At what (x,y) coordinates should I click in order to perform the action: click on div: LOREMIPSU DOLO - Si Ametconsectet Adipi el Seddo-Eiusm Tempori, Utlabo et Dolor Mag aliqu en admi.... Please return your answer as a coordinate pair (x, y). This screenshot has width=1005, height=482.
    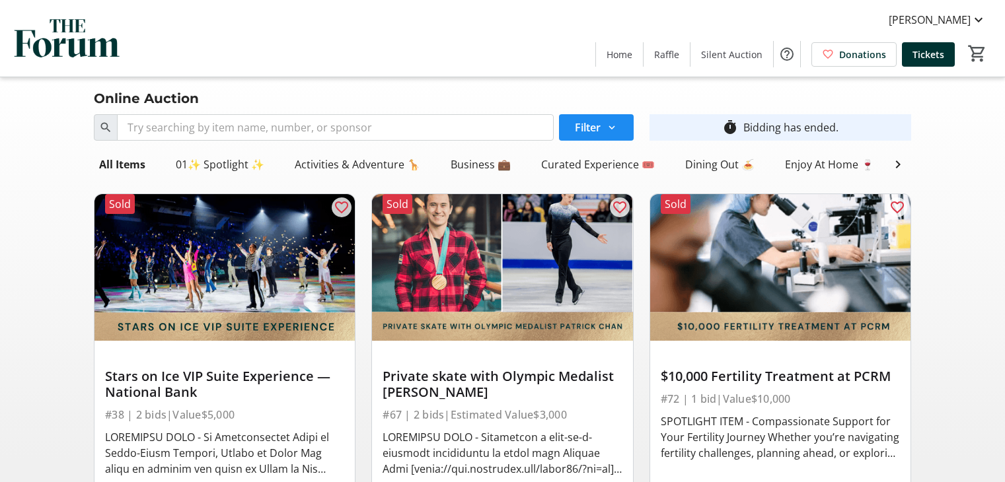
    Looking at the image, I should click on (225, 453).